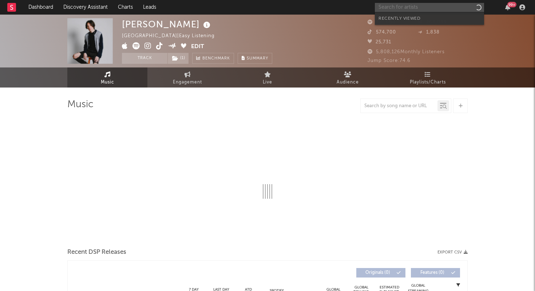 The image size is (535, 291). What do you see at coordinates (453, 252) in the screenshot?
I see `button: Export CSV` at bounding box center [453, 252].